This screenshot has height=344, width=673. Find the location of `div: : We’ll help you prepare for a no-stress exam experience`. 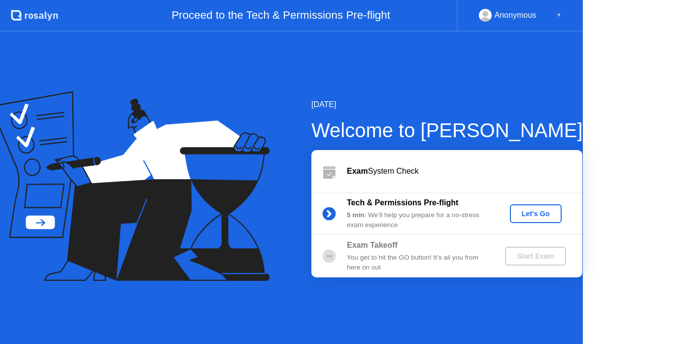

div: : We’ll help you prepare for a no-stress exam experience is located at coordinates (418, 220).